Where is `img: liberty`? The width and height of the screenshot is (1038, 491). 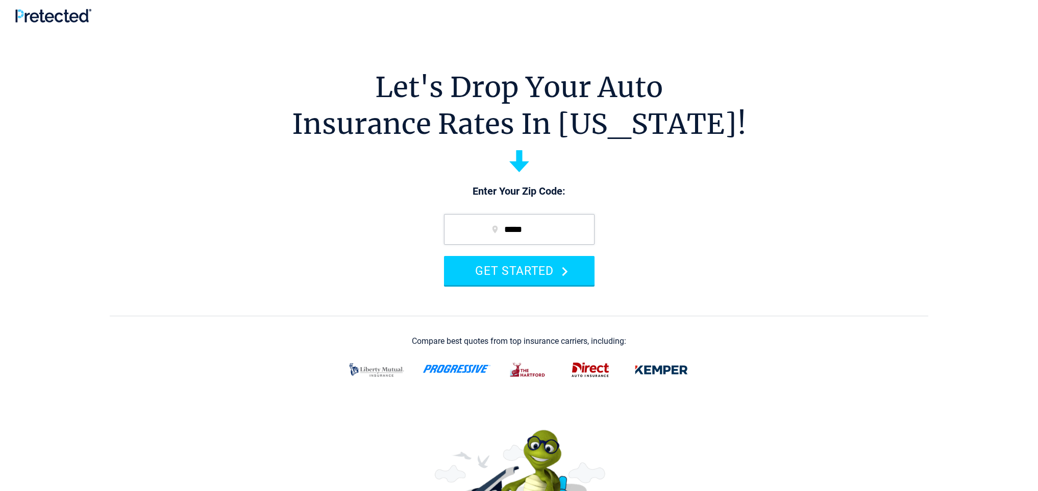
img: liberty is located at coordinates (377, 370).